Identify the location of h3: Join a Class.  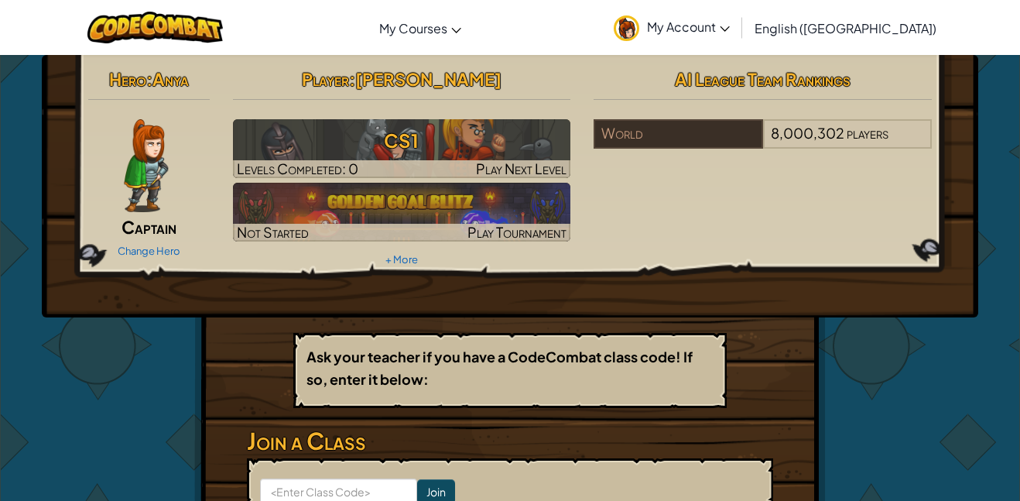
(510, 440).